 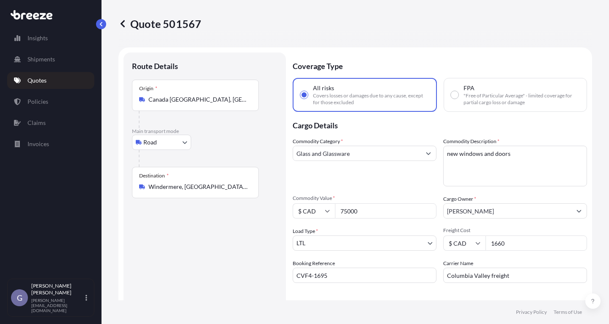 What do you see at coordinates (458, 263) in the screenshot?
I see `label: Carrier Name` at bounding box center [458, 263].